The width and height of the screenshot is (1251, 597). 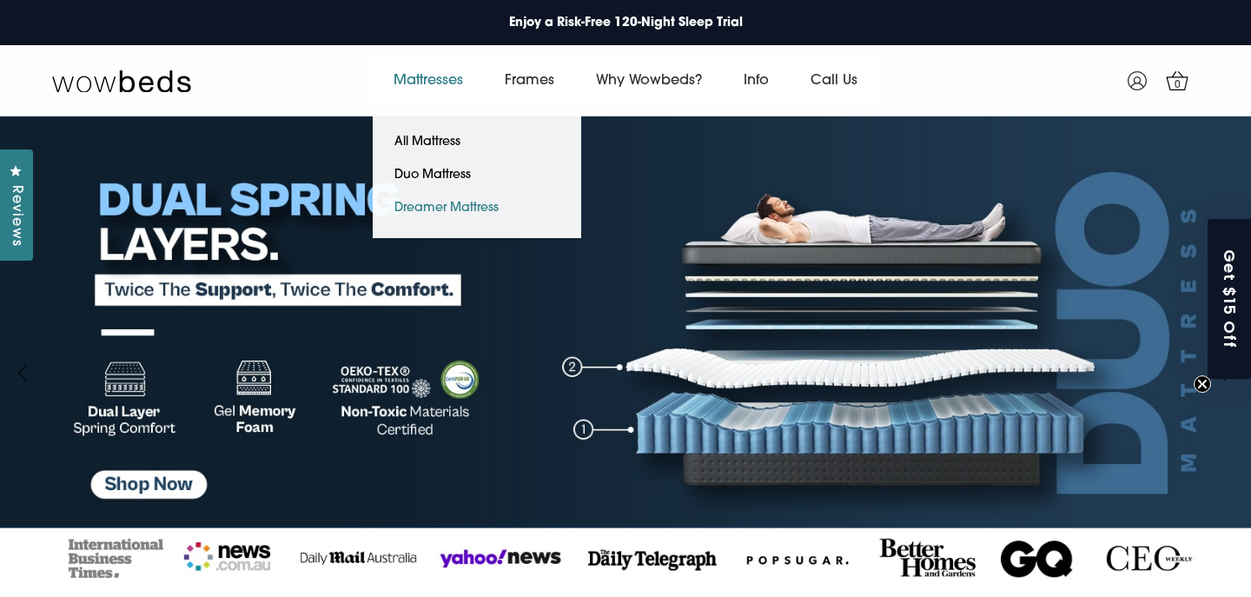 I want to click on span: Get $15 Off, so click(x=1230, y=298).